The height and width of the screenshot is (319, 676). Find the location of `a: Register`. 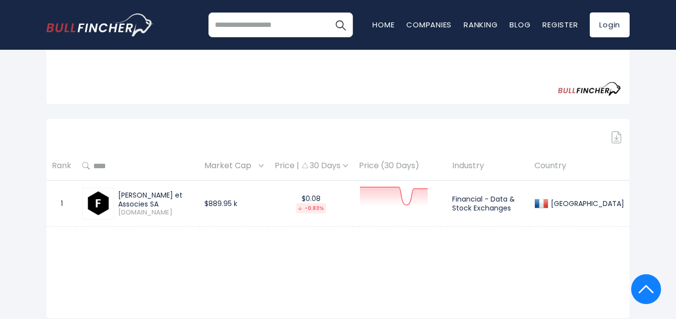

a: Register is located at coordinates (560, 24).